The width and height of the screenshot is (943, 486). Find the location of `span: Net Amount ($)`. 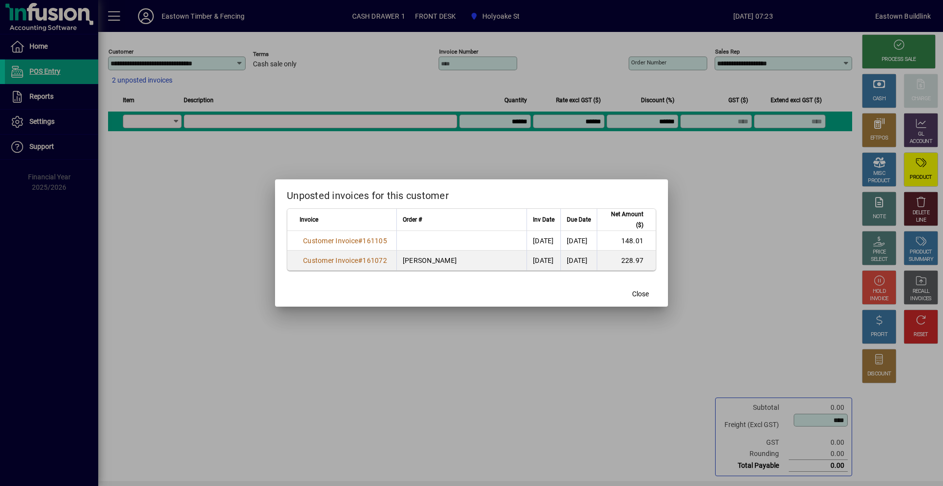

span: Net Amount ($) is located at coordinates (623, 220).